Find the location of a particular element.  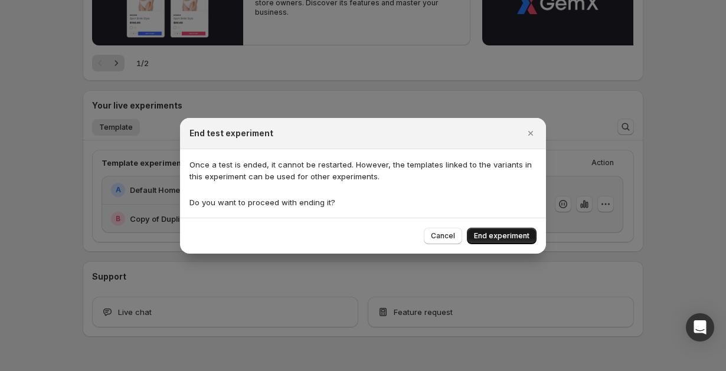

div: Open Intercom Messenger is located at coordinates (700, 328).